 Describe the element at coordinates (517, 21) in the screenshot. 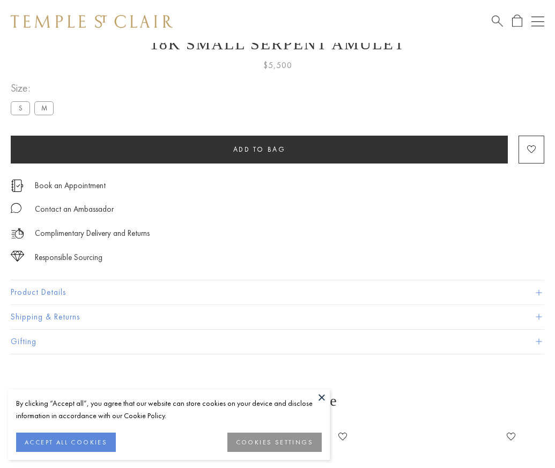

I see `a: Open Shopping Bag` at that location.